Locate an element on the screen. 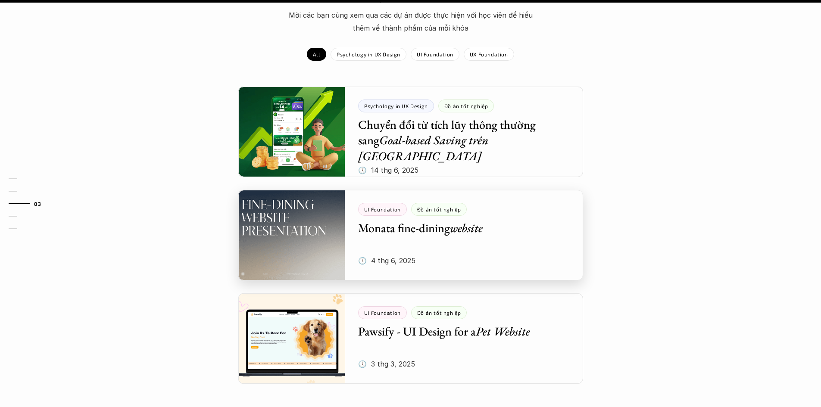  strong: 03 is located at coordinates (37, 203).